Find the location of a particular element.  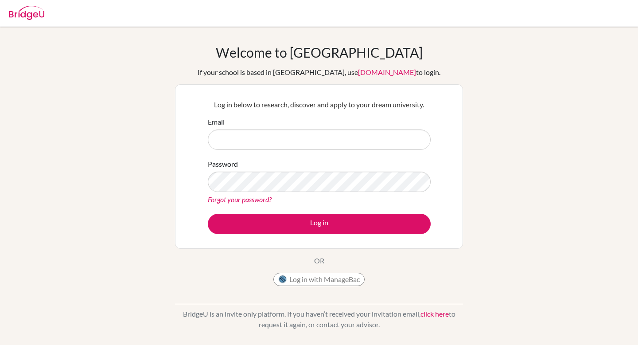

p: BridgeU is an invite only platform. If you haven’t received your invitation email, to request it ... is located at coordinates (319, 319).